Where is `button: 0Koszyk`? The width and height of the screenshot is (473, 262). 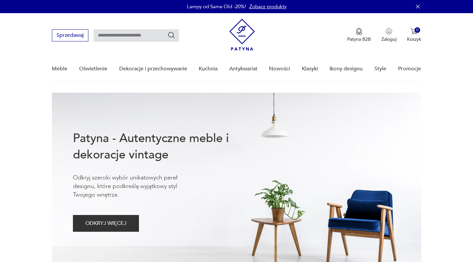
button: 0Koszyk is located at coordinates (414, 35).